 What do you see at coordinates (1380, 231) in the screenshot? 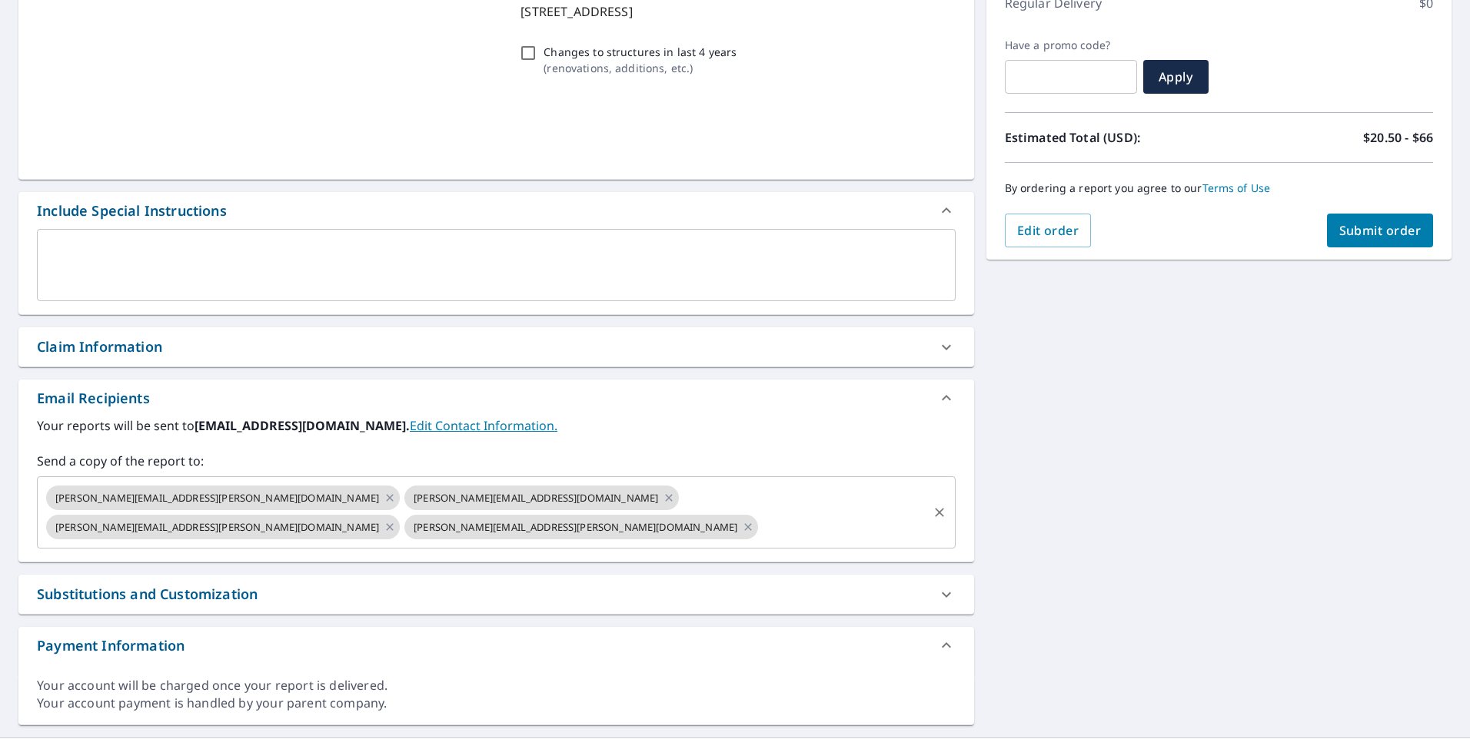
I see `span: Submit order` at bounding box center [1380, 231].